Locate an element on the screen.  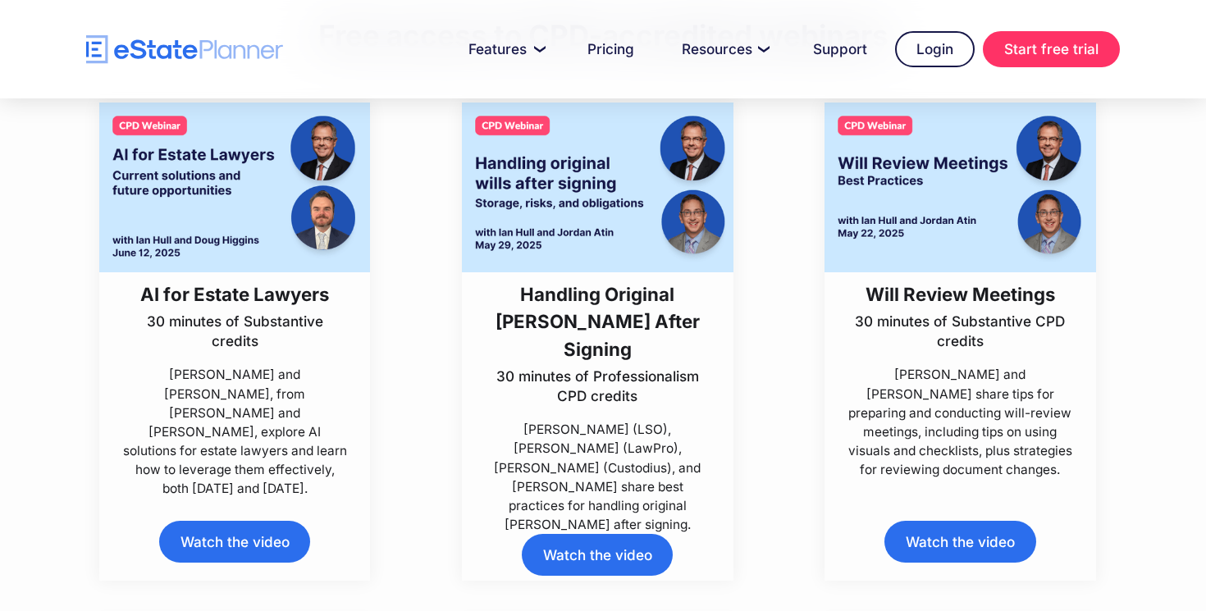
p: 30 minutes of Professionalism CPD credits is located at coordinates (597, 386).